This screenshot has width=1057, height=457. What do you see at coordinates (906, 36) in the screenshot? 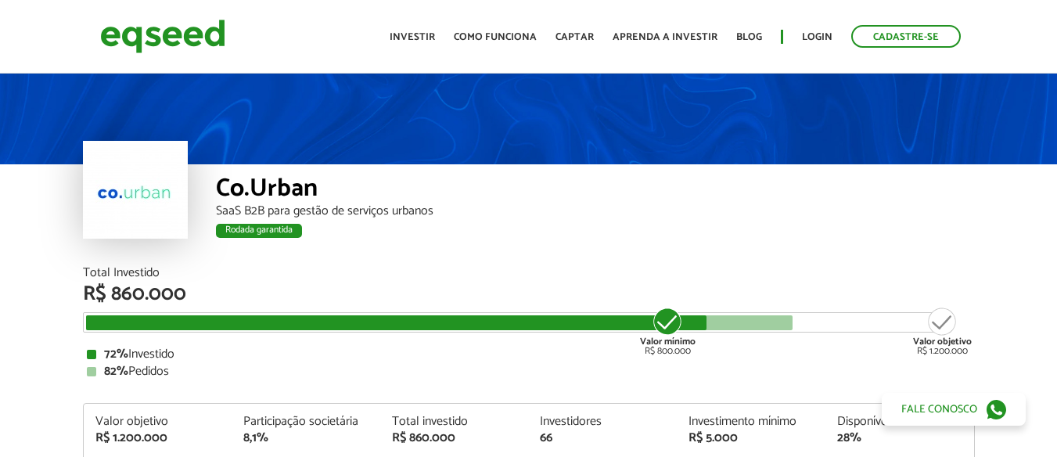
I see `a: Cadastre-se` at bounding box center [906, 36].